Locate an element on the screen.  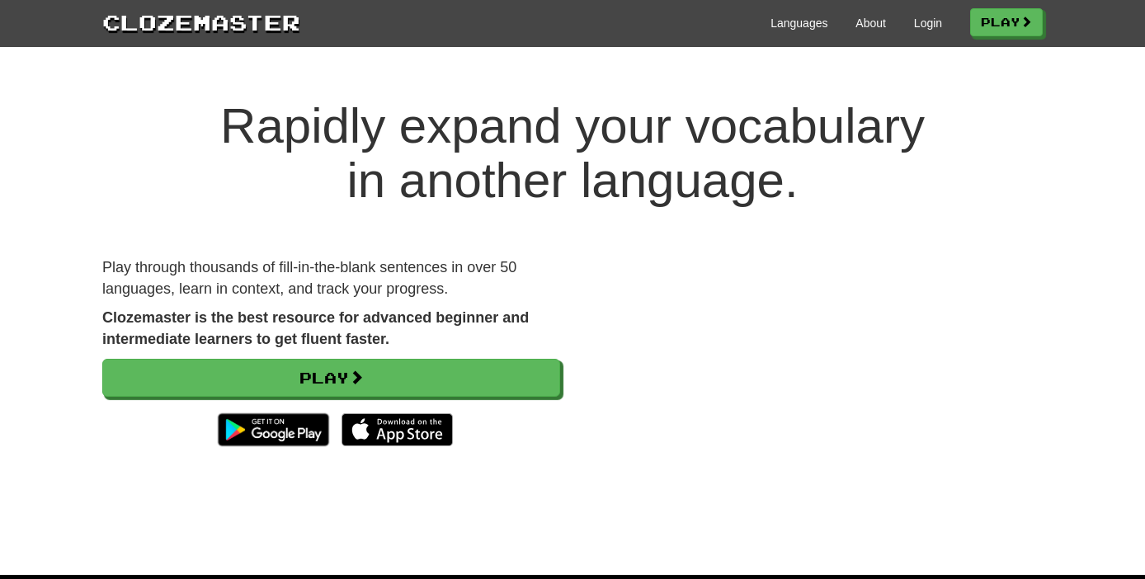
a: Login is located at coordinates (928, 23).